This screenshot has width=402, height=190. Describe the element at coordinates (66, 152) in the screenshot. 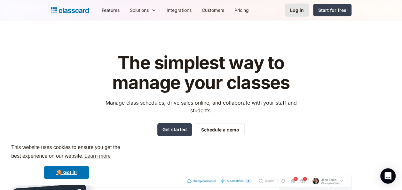

I see `span: This website uses cookies to ensure you get the best experience on our website.` at that location.